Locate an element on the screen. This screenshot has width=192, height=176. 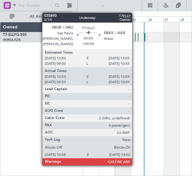
button: All Aircraft is located at coordinates (36, 17).